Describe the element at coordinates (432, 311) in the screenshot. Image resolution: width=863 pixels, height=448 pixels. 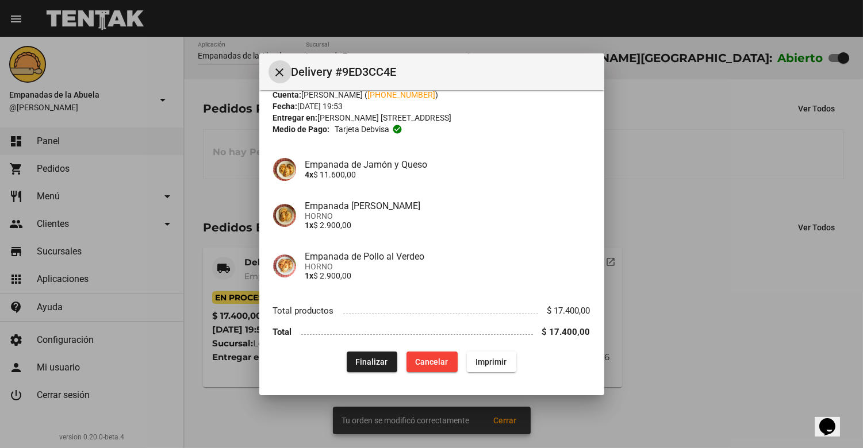
I see `li: Total productos $ 17.400,00` at that location.